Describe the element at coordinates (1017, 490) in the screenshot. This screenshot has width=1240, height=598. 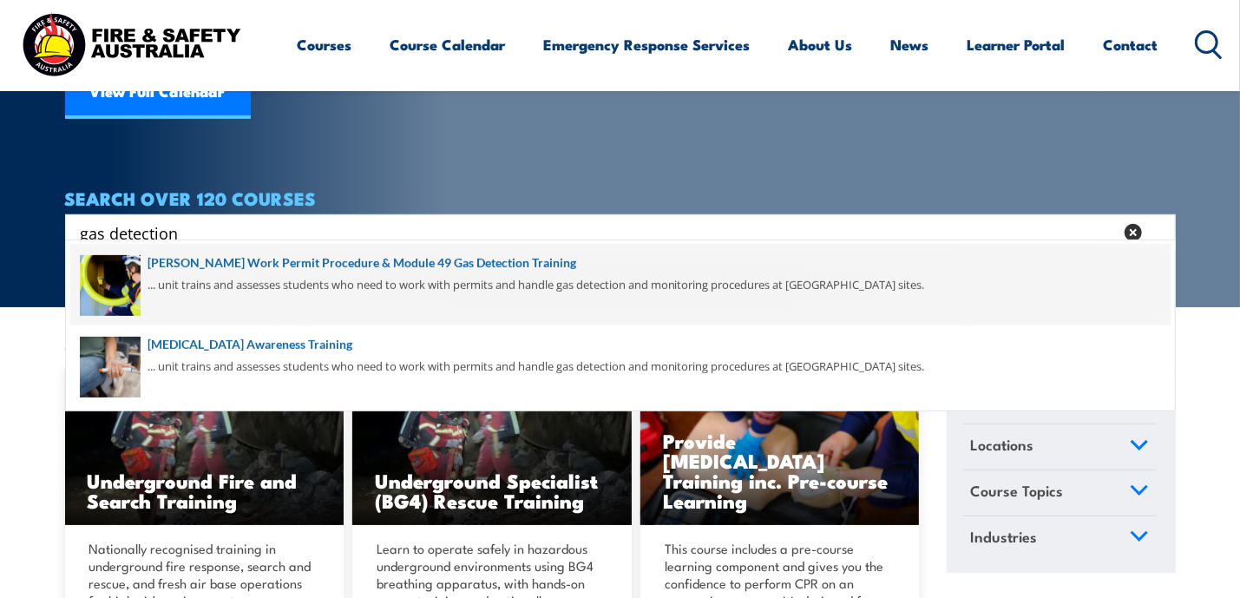
I see `span: Course Topics` at that location.